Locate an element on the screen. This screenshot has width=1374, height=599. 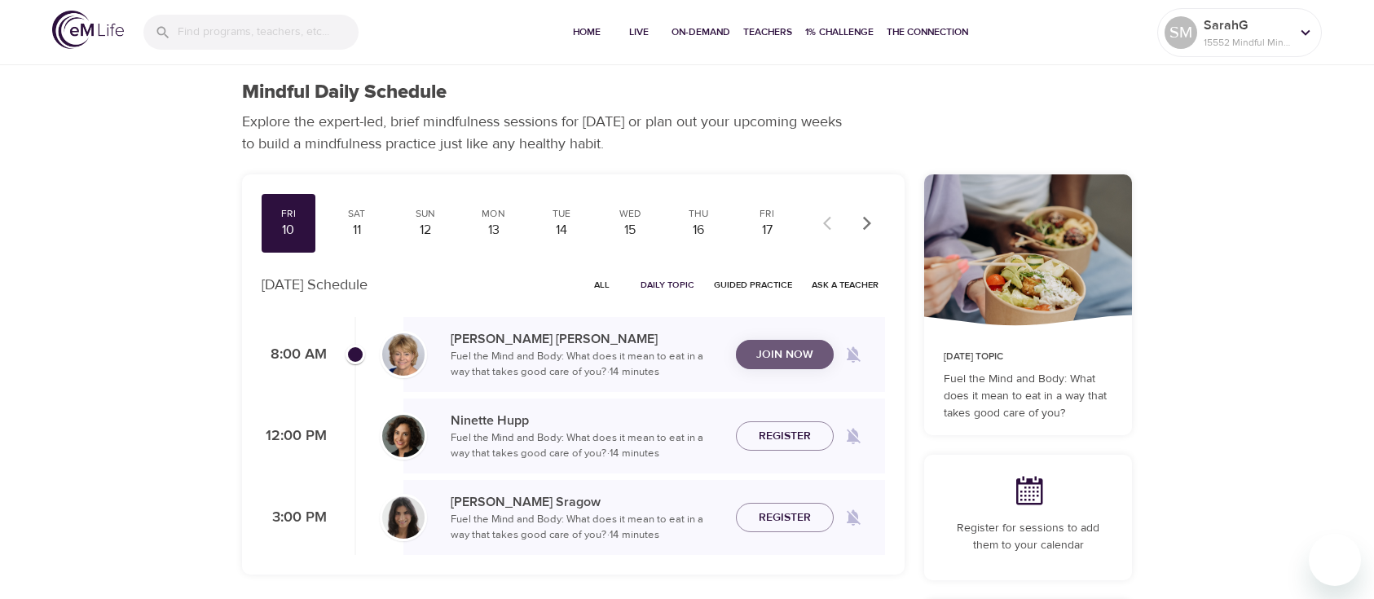
button: Ask a Teacher is located at coordinates (845, 284).